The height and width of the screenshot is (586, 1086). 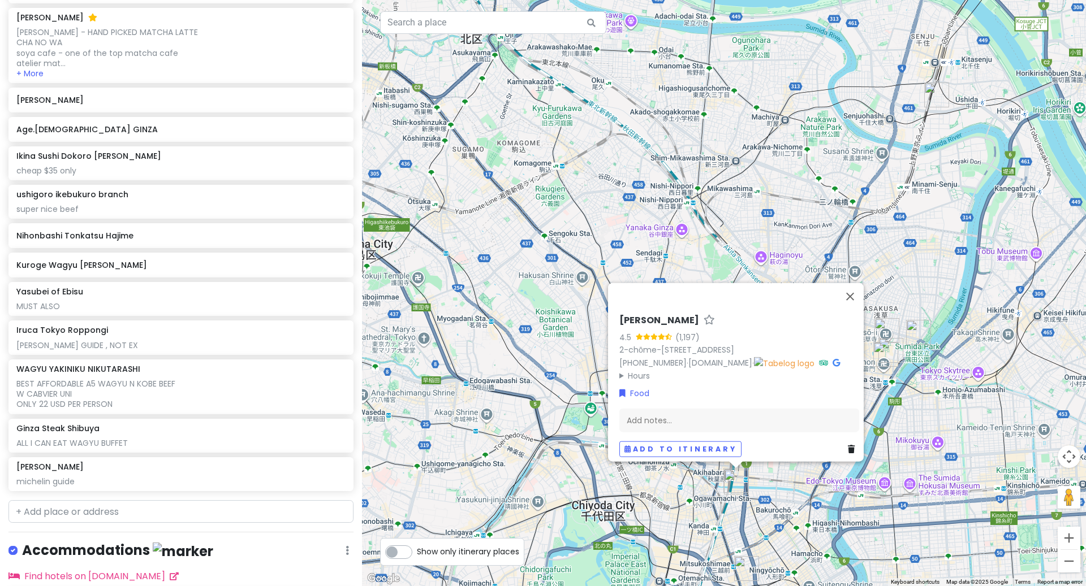 I want to click on img: Tabelog, so click(x=784, y=363).